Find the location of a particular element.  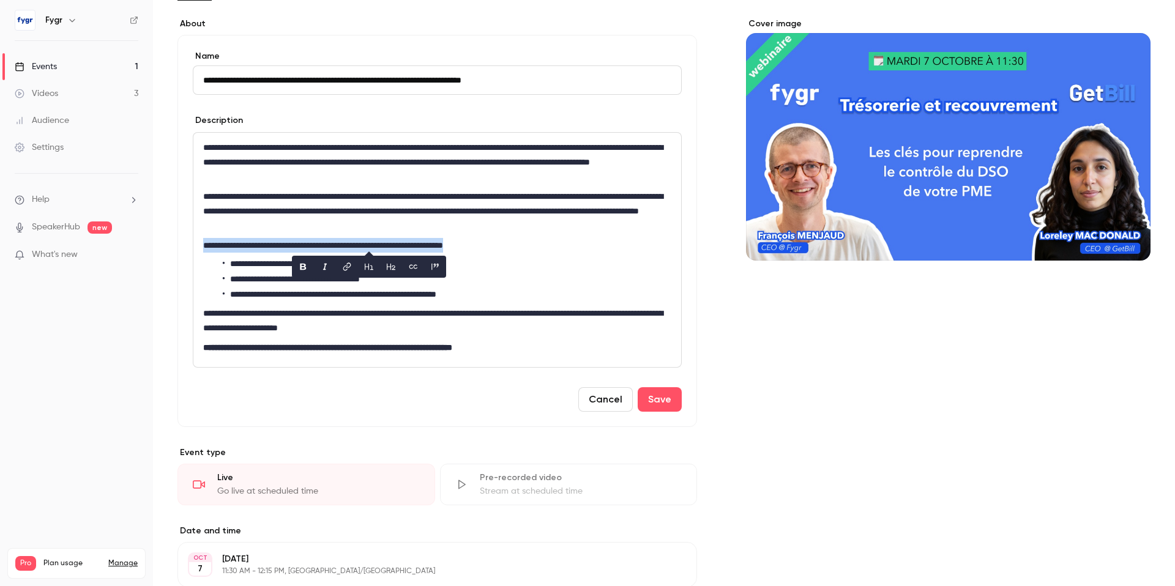

div: Audience is located at coordinates (42, 121).